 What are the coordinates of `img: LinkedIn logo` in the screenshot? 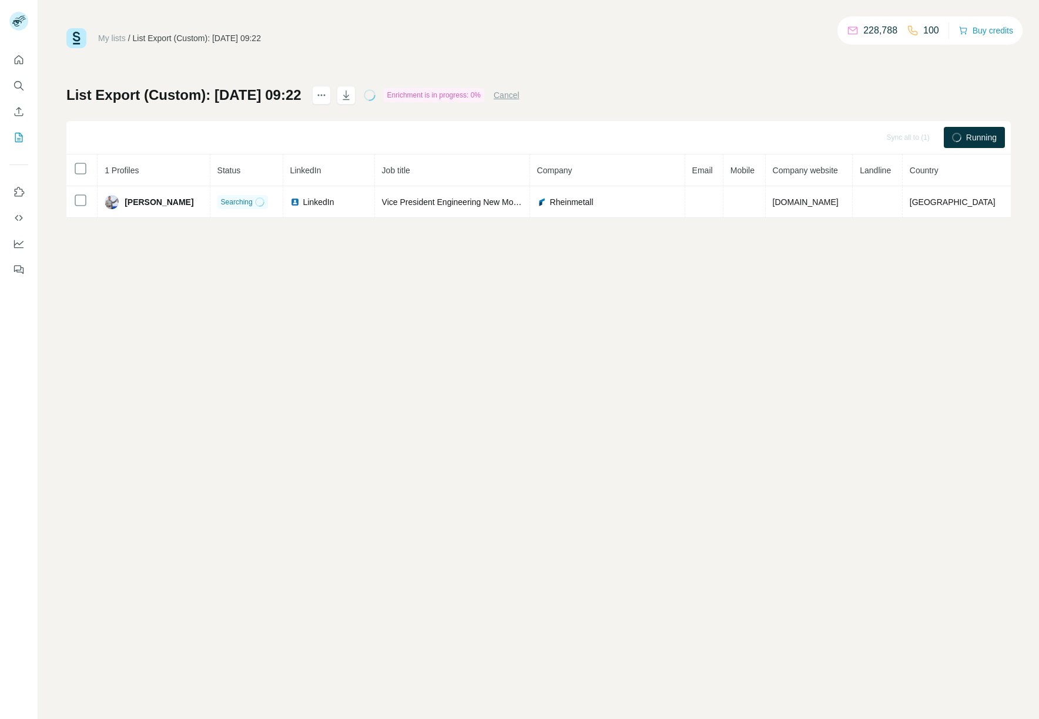 It's located at (295, 202).